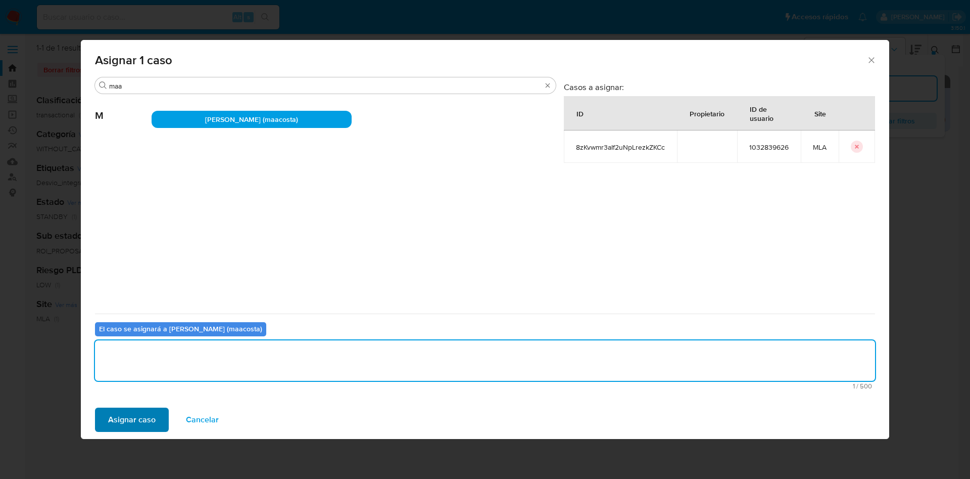 Image resolution: width=970 pixels, height=479 pixels. Describe the element at coordinates (123, 108) in the screenshot. I see `span: M` at that location.